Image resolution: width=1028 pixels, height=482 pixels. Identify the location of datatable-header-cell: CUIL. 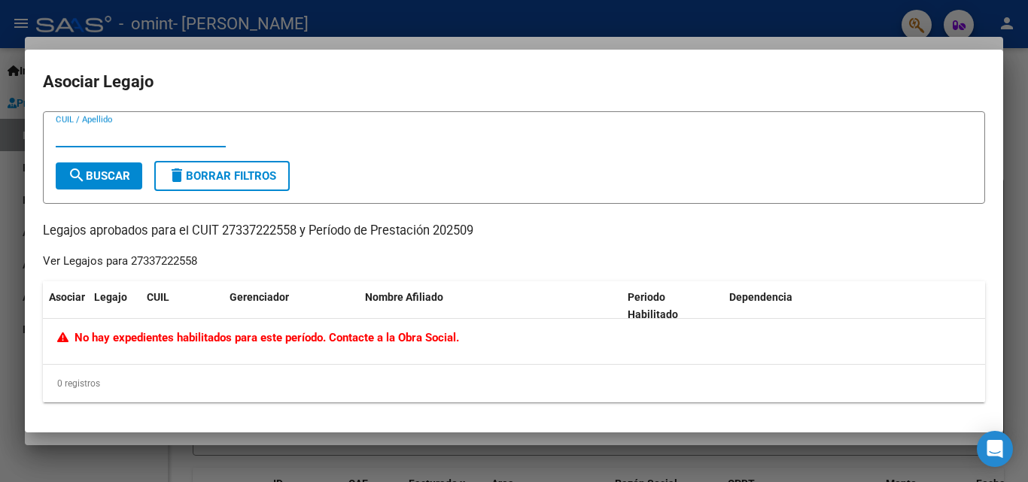
(182, 306).